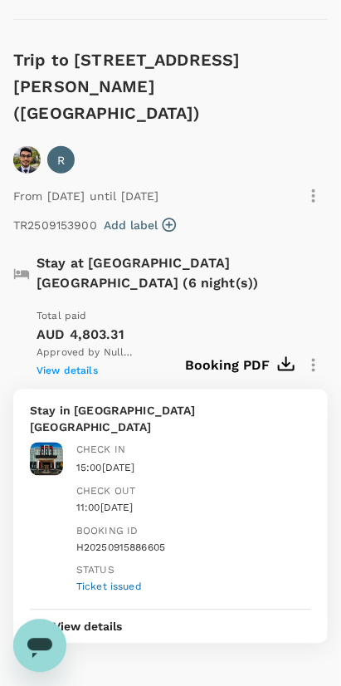  Describe the element at coordinates (87, 627) in the screenshot. I see `button: View details` at that location.